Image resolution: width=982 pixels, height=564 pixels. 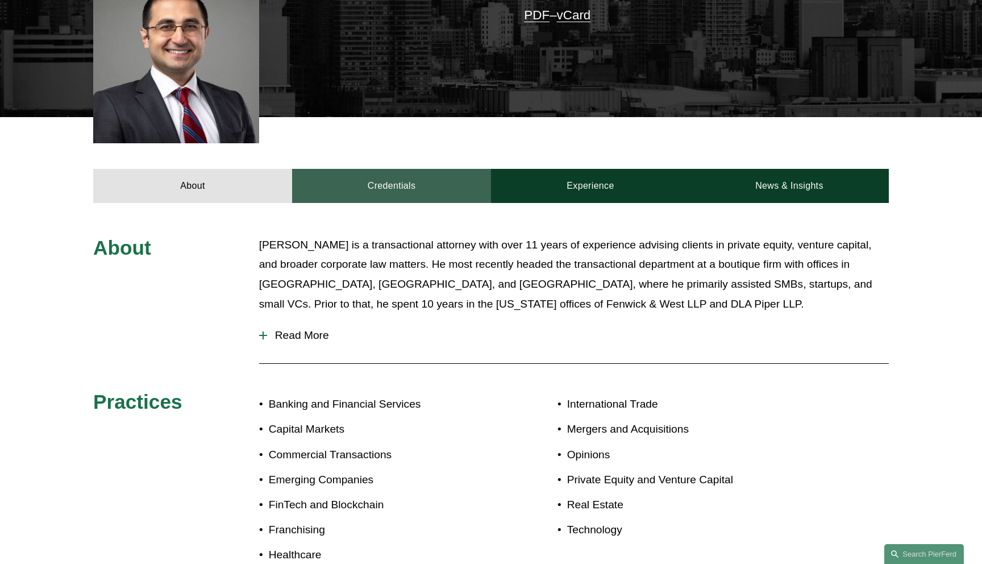 What do you see at coordinates (695, 429) in the screenshot?
I see `p: Mergers and Acquisitions` at bounding box center [695, 429].